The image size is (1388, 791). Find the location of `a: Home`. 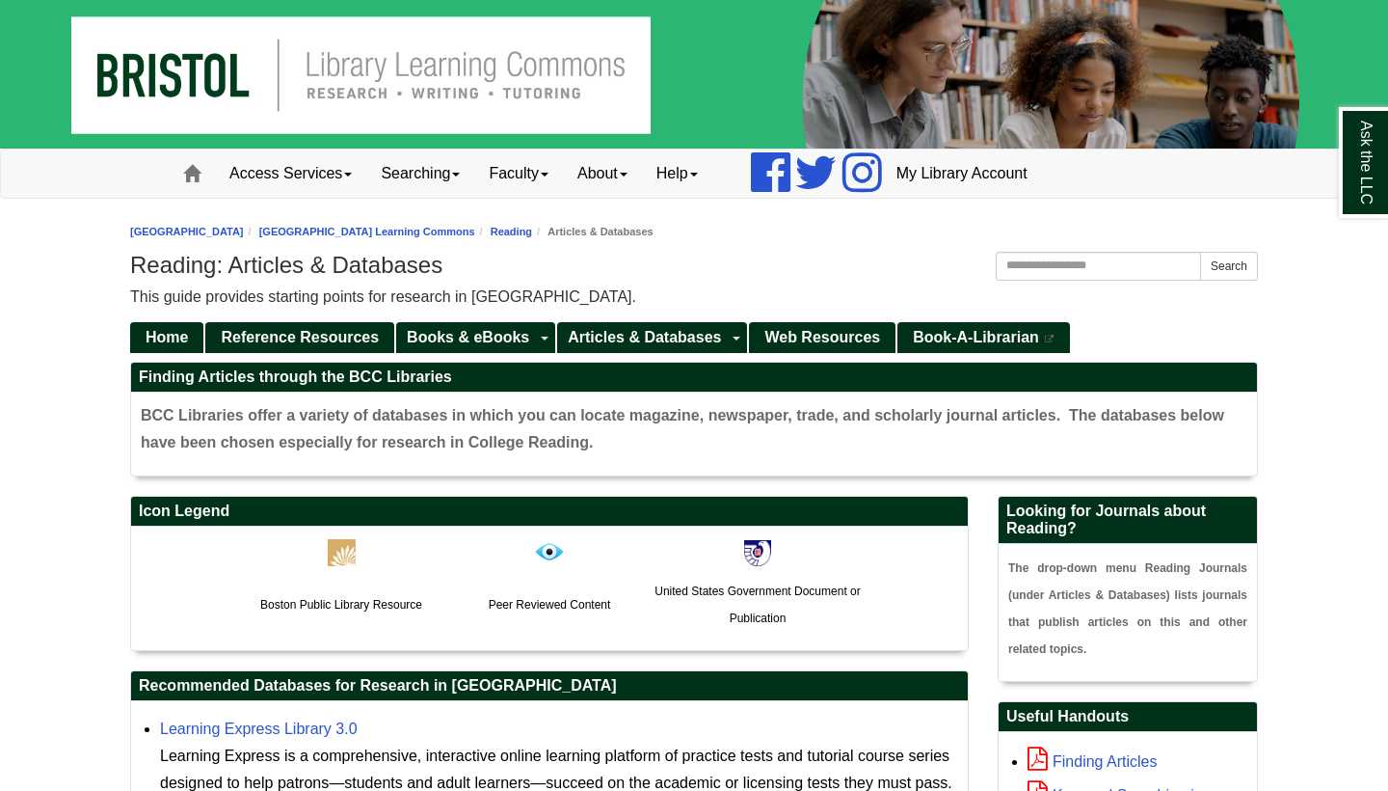

a: Home is located at coordinates (167, 337).